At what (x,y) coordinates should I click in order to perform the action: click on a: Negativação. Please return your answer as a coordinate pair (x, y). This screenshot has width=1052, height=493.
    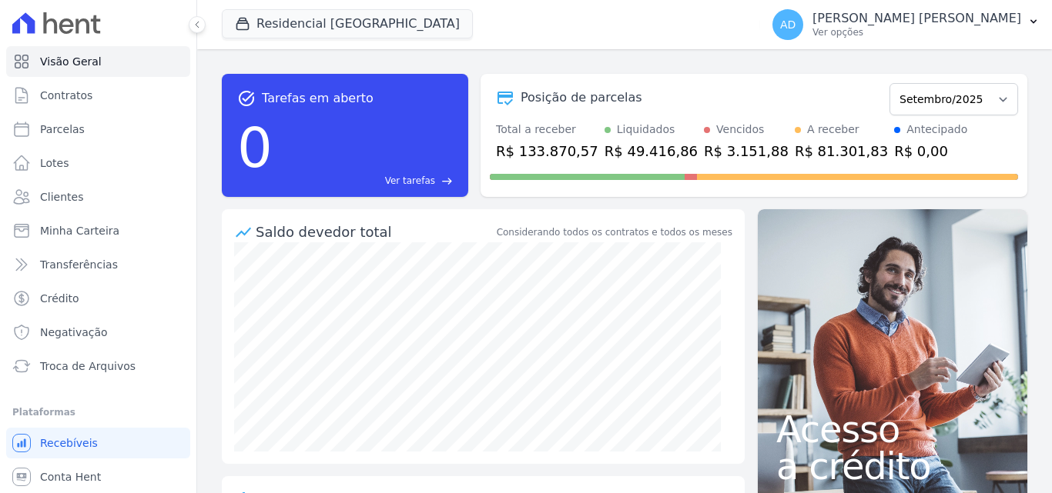
    Looking at the image, I should click on (98, 333).